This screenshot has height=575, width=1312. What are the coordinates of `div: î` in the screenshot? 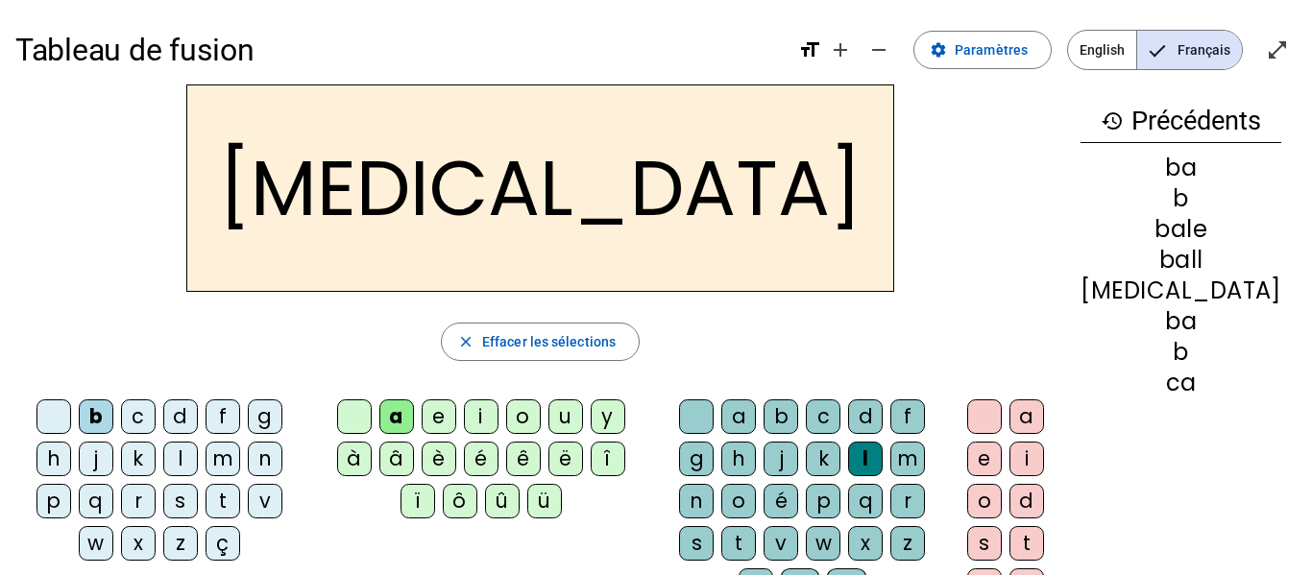 It's located at (608, 459).